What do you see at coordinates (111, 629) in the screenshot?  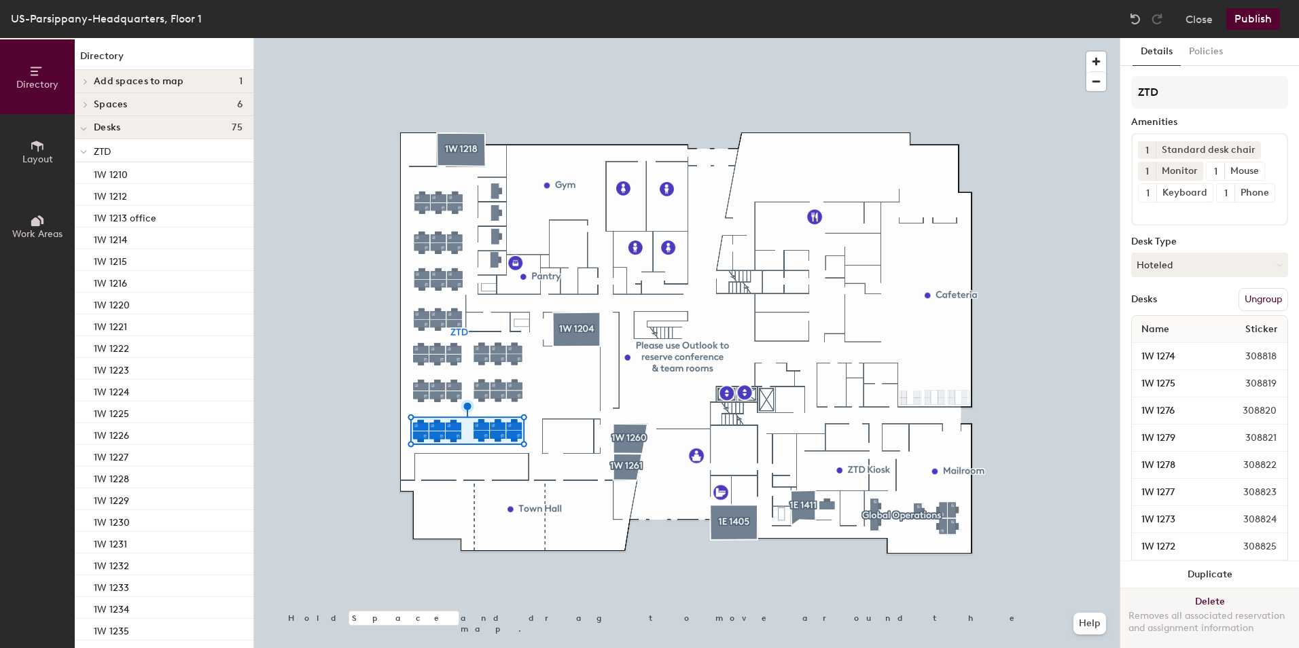 I see `p: 1W 1235` at bounding box center [111, 629].